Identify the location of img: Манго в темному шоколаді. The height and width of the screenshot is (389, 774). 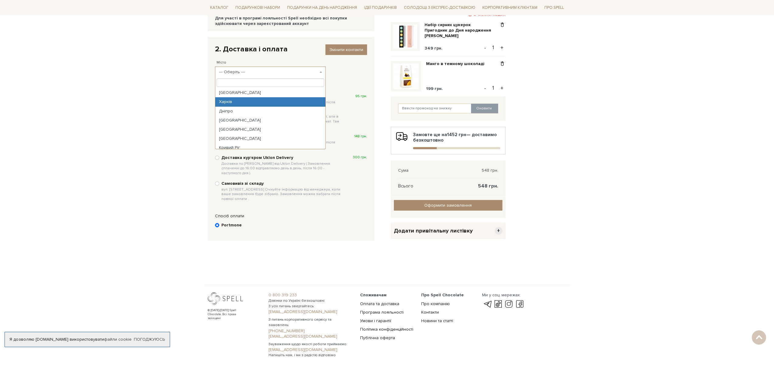
(406, 76).